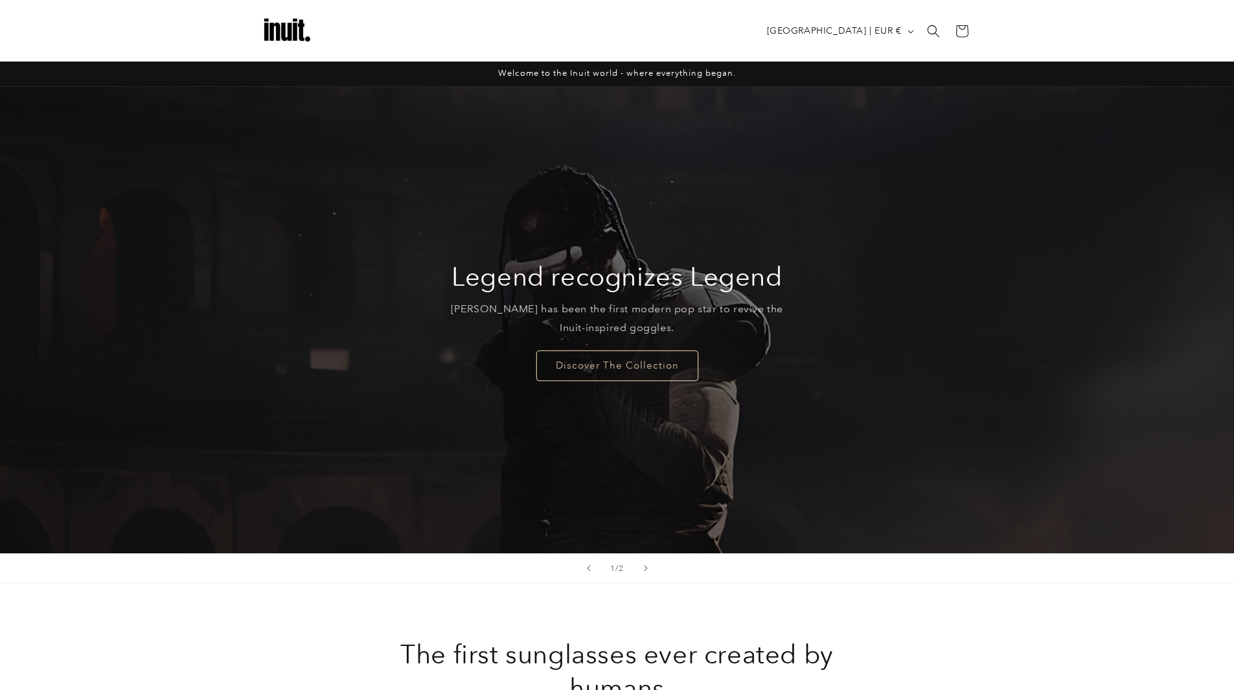 Image resolution: width=1234 pixels, height=690 pixels. Describe the element at coordinates (617, 73) in the screenshot. I see `span: Welcome to the Inuit world - where everything began.` at that location.